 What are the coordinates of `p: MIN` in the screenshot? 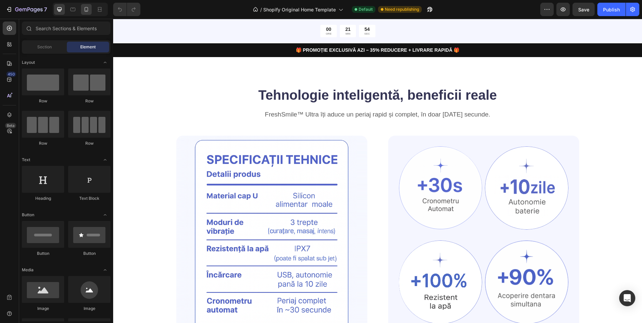 It's located at (235, 15).